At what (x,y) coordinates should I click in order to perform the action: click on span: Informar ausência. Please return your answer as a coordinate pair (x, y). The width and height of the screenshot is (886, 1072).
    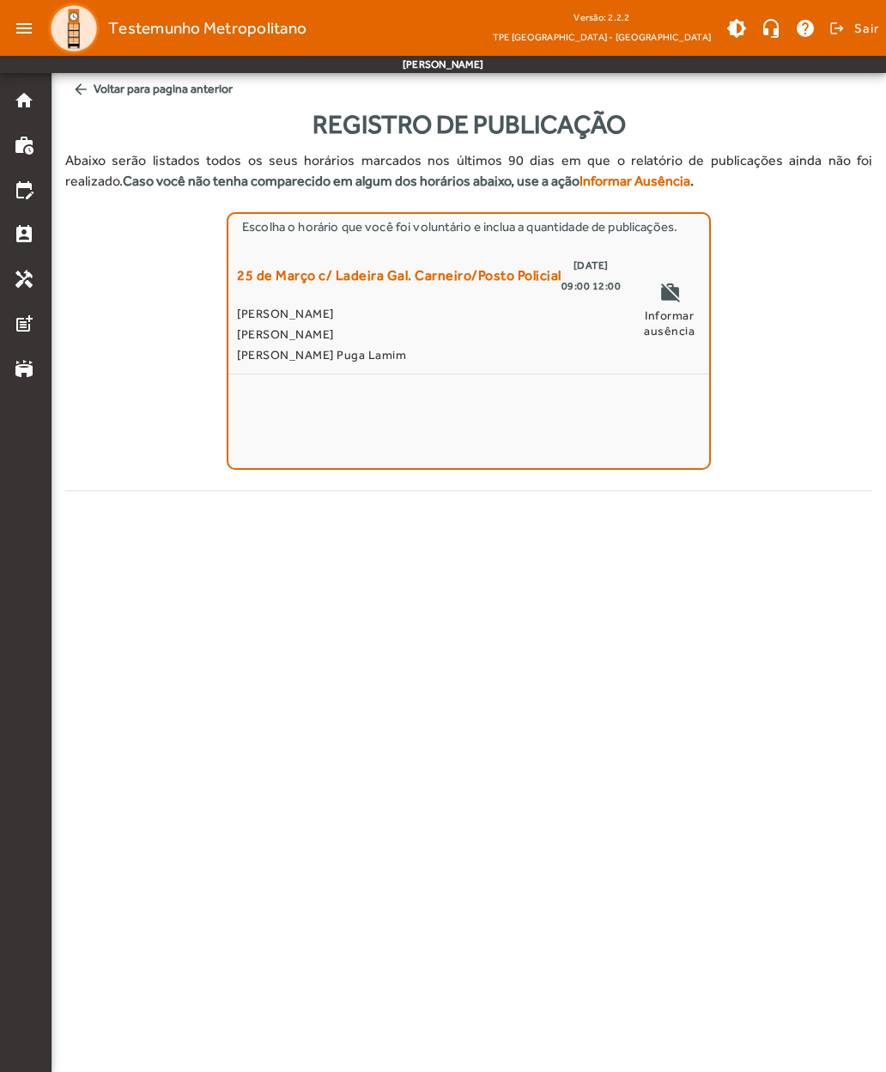
    Looking at the image, I should click on (669, 323).